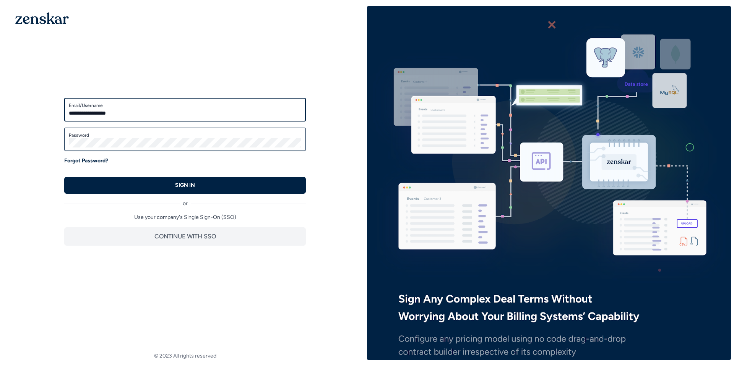  What do you see at coordinates (185, 237) in the screenshot?
I see `button: CONTINUE WITH SSO` at bounding box center [185, 237].